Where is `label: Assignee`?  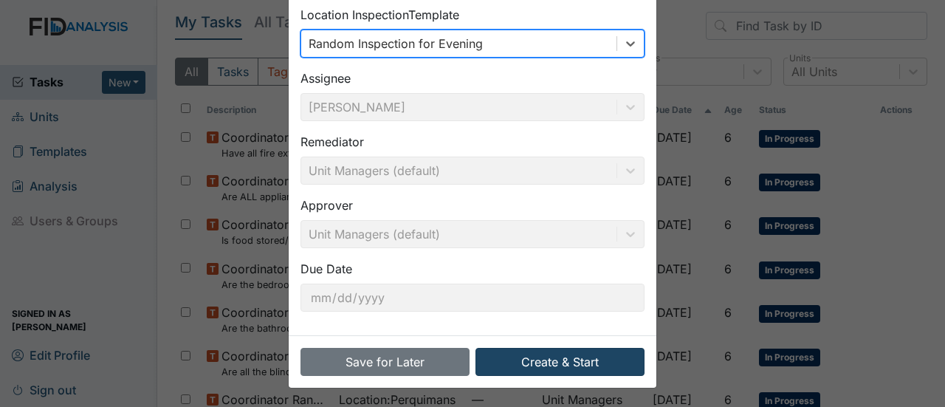 label: Assignee is located at coordinates (325, 78).